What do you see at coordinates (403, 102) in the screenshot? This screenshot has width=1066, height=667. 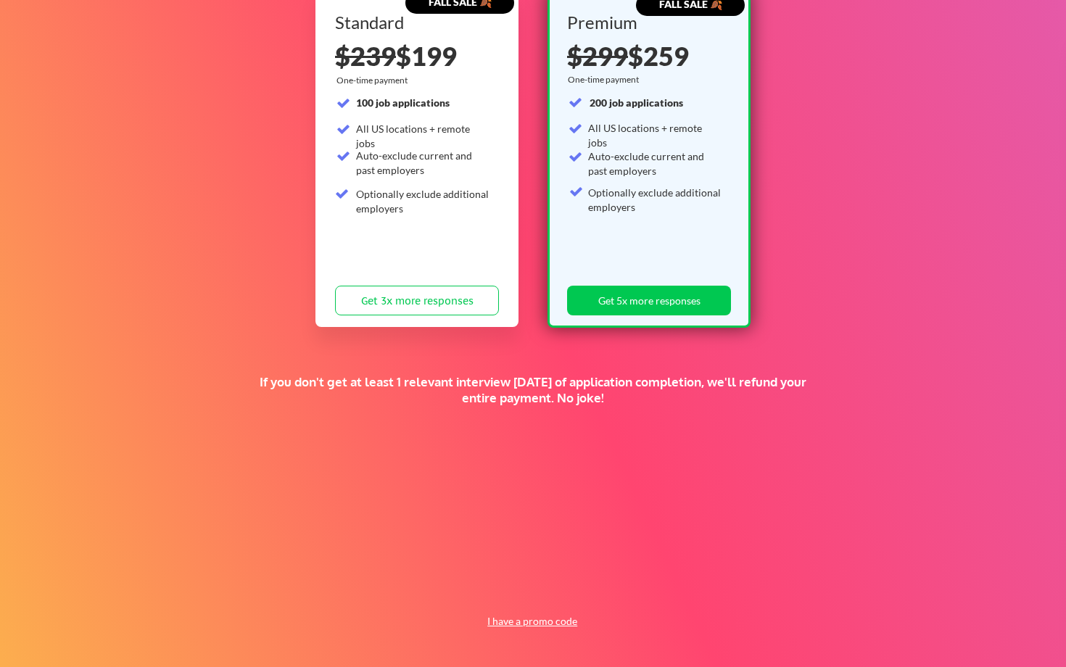 I see `strong: 100 job applications` at bounding box center [403, 102].